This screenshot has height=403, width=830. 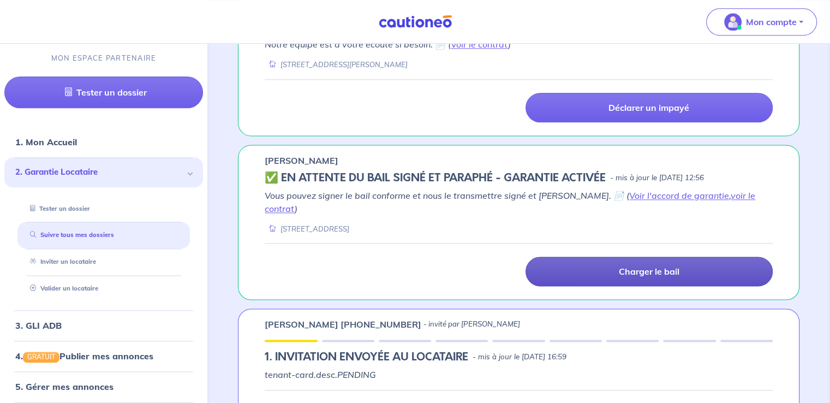 What do you see at coordinates (64, 387) in the screenshot?
I see `a: 5. Gérer mes annonces` at bounding box center [64, 387].